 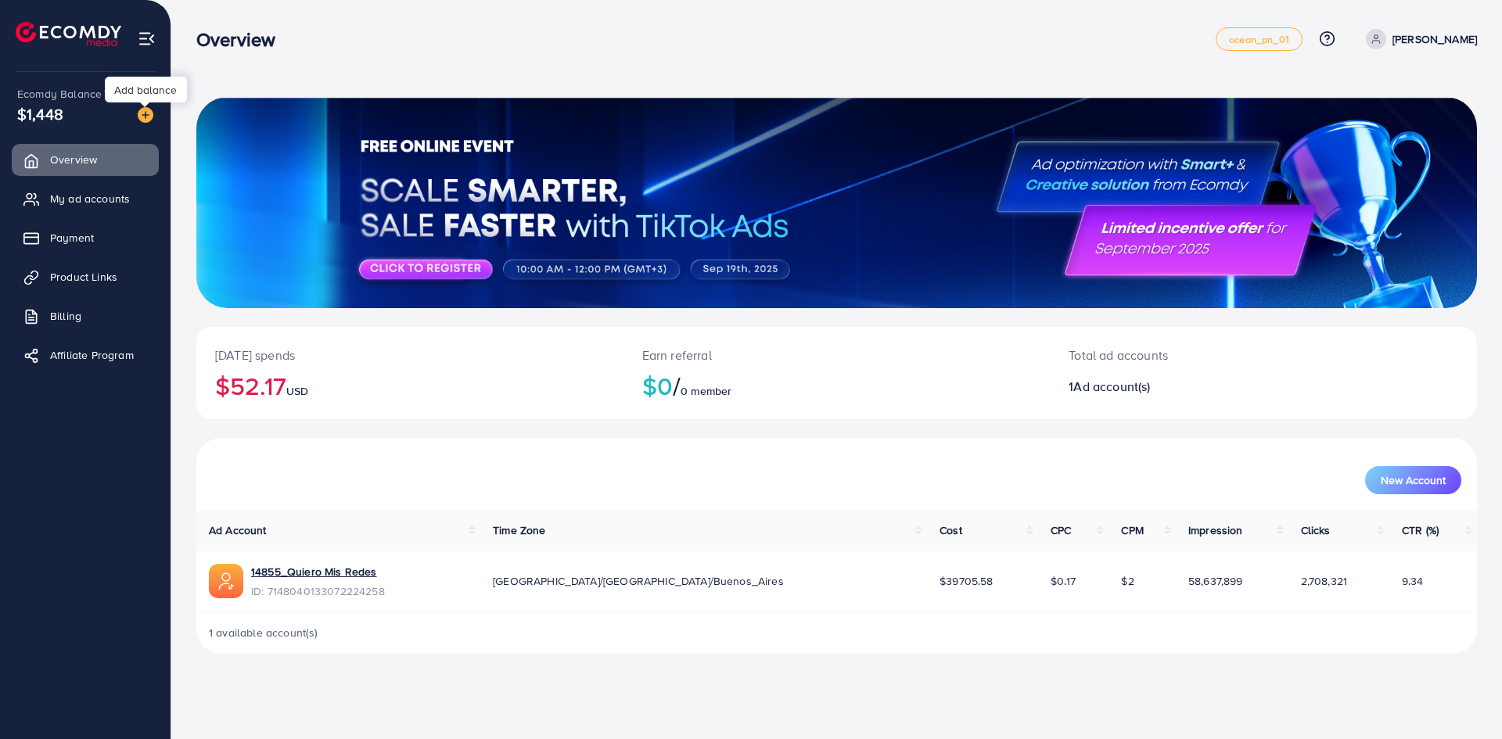 What do you see at coordinates (706, 391) in the screenshot?
I see `span: 0 member` at bounding box center [706, 391].